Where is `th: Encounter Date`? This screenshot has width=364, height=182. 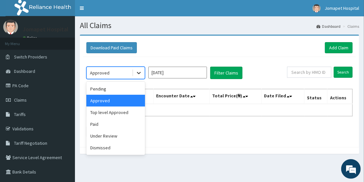
th: Encounter Date is located at coordinates (182, 96).